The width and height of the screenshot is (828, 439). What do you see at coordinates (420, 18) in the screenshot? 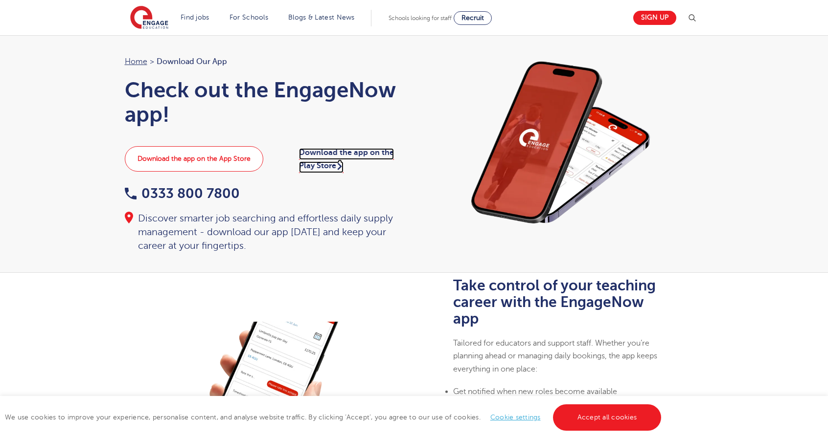
I see `span: Schools looking for staff` at bounding box center [420, 18].